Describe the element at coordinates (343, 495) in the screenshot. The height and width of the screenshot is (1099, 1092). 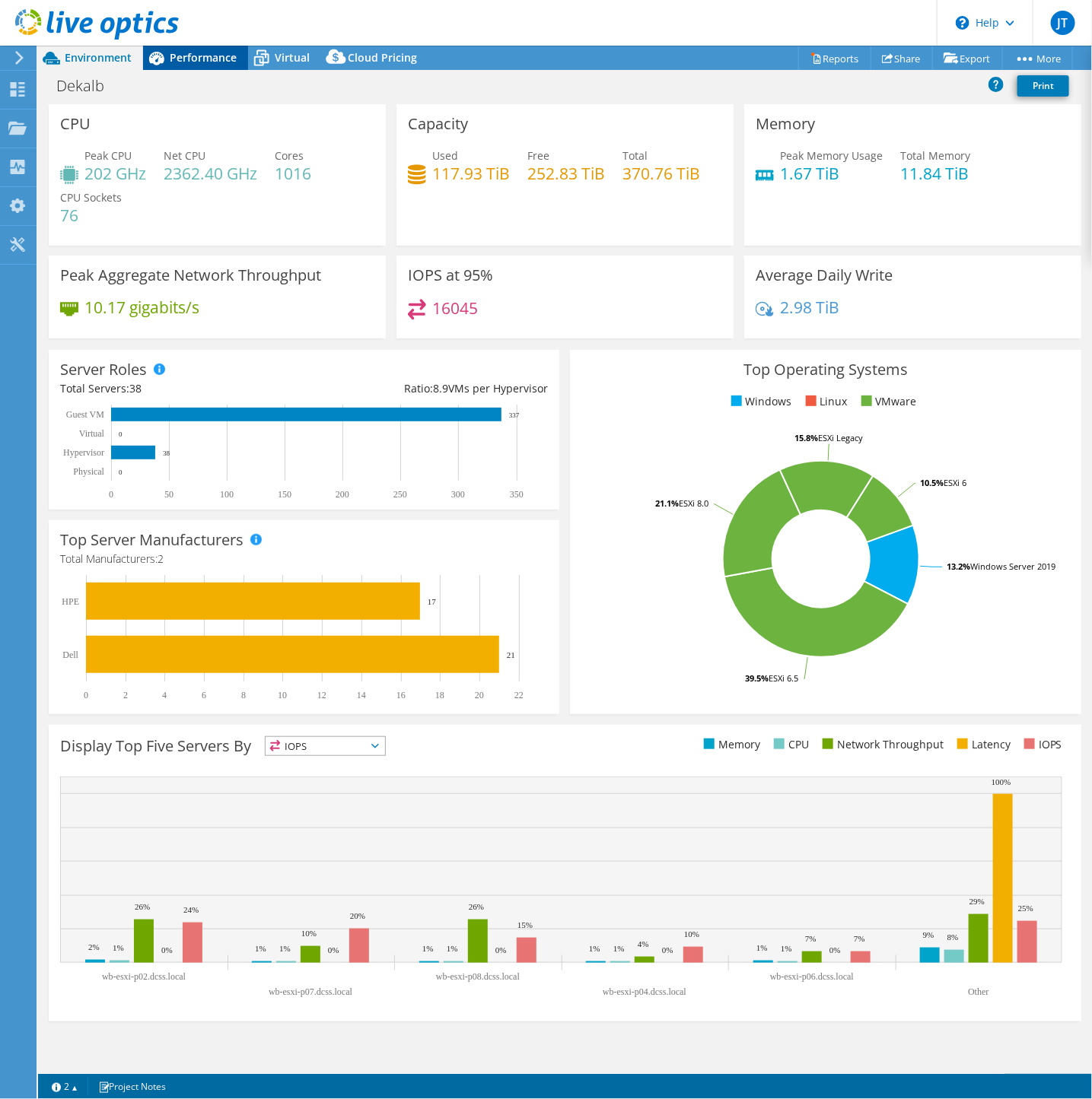
I see `text: 200` at that location.